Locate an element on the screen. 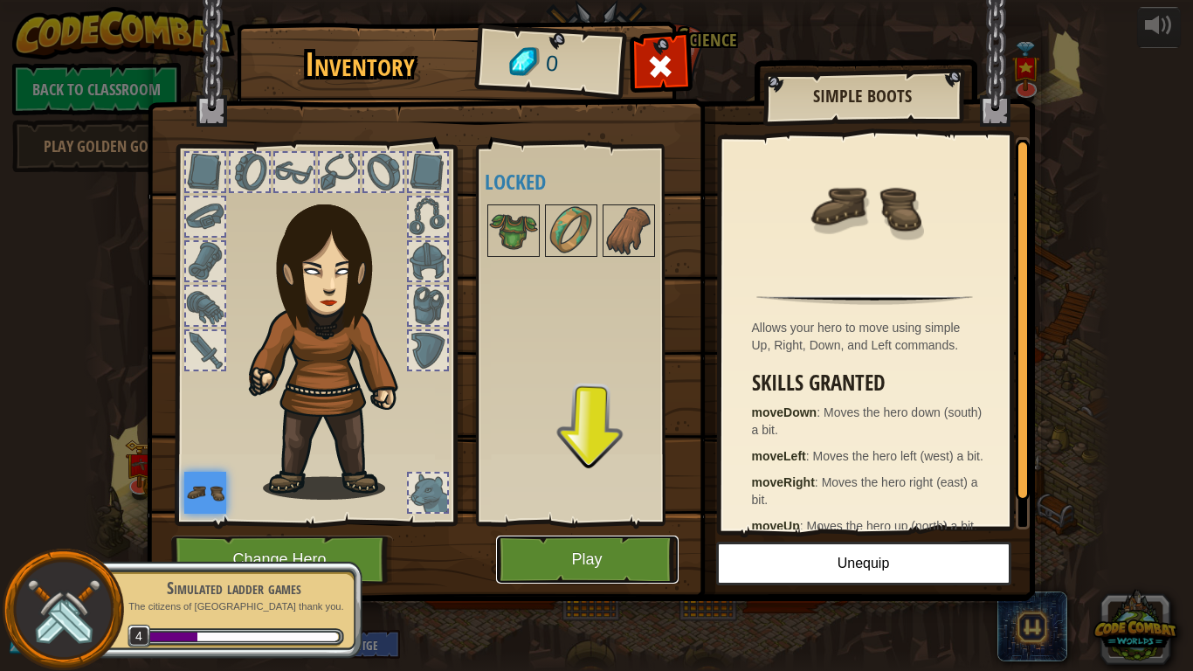 The width and height of the screenshot is (1193, 671). h1: Inventory is located at coordinates (360, 65).